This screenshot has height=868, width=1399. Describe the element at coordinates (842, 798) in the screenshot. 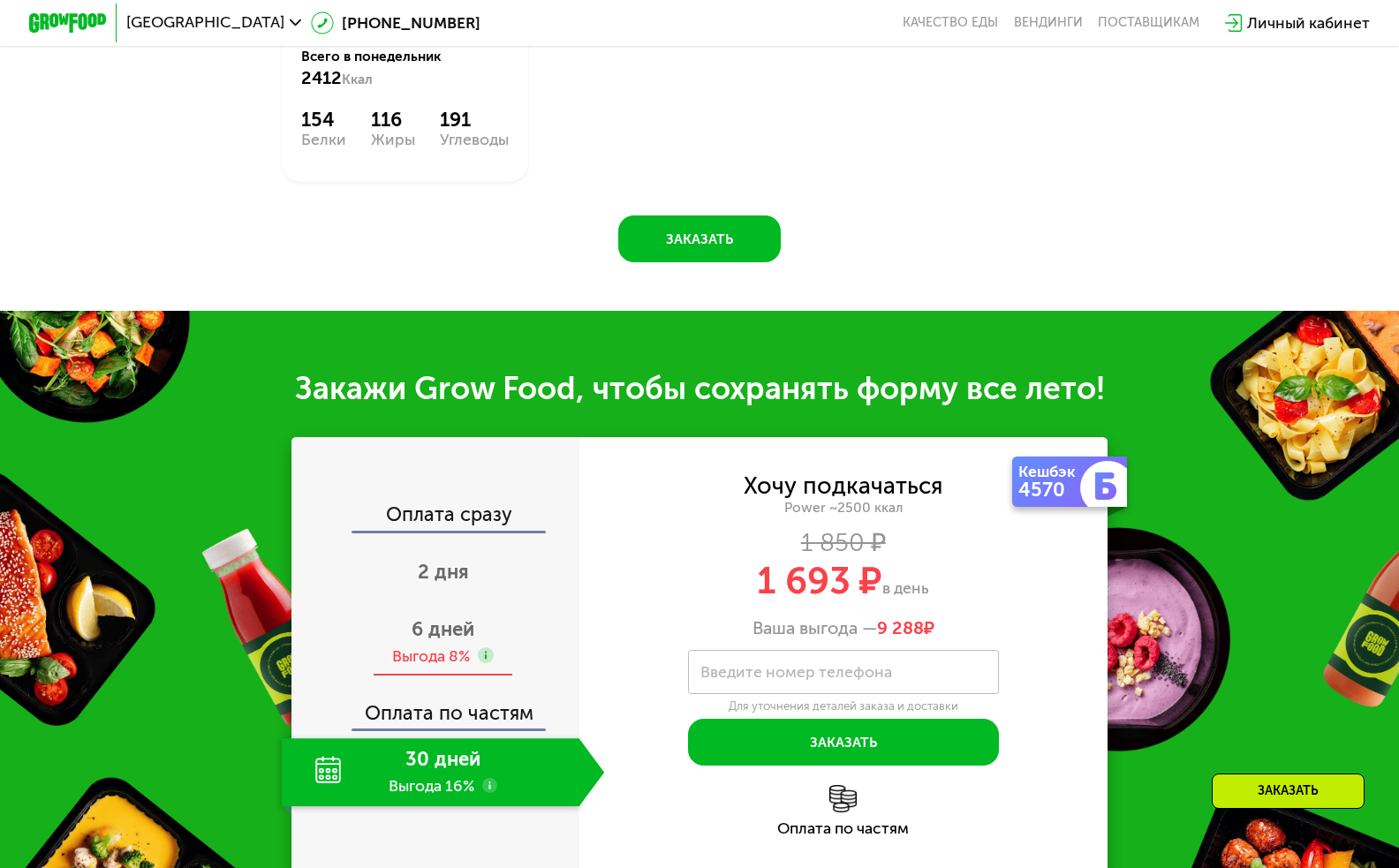

I see `img: l6xcnZfty9opOoJh.png` at that location.